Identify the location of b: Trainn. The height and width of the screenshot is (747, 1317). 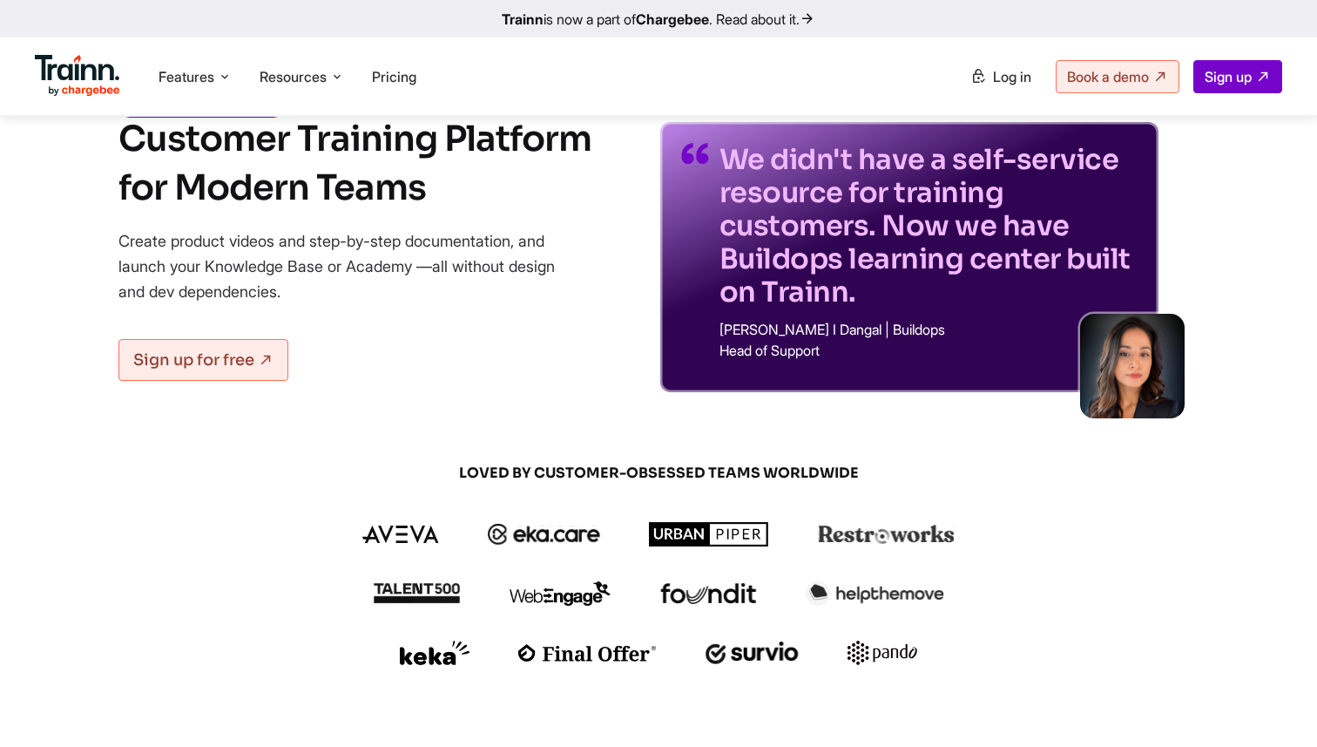
(523, 19).